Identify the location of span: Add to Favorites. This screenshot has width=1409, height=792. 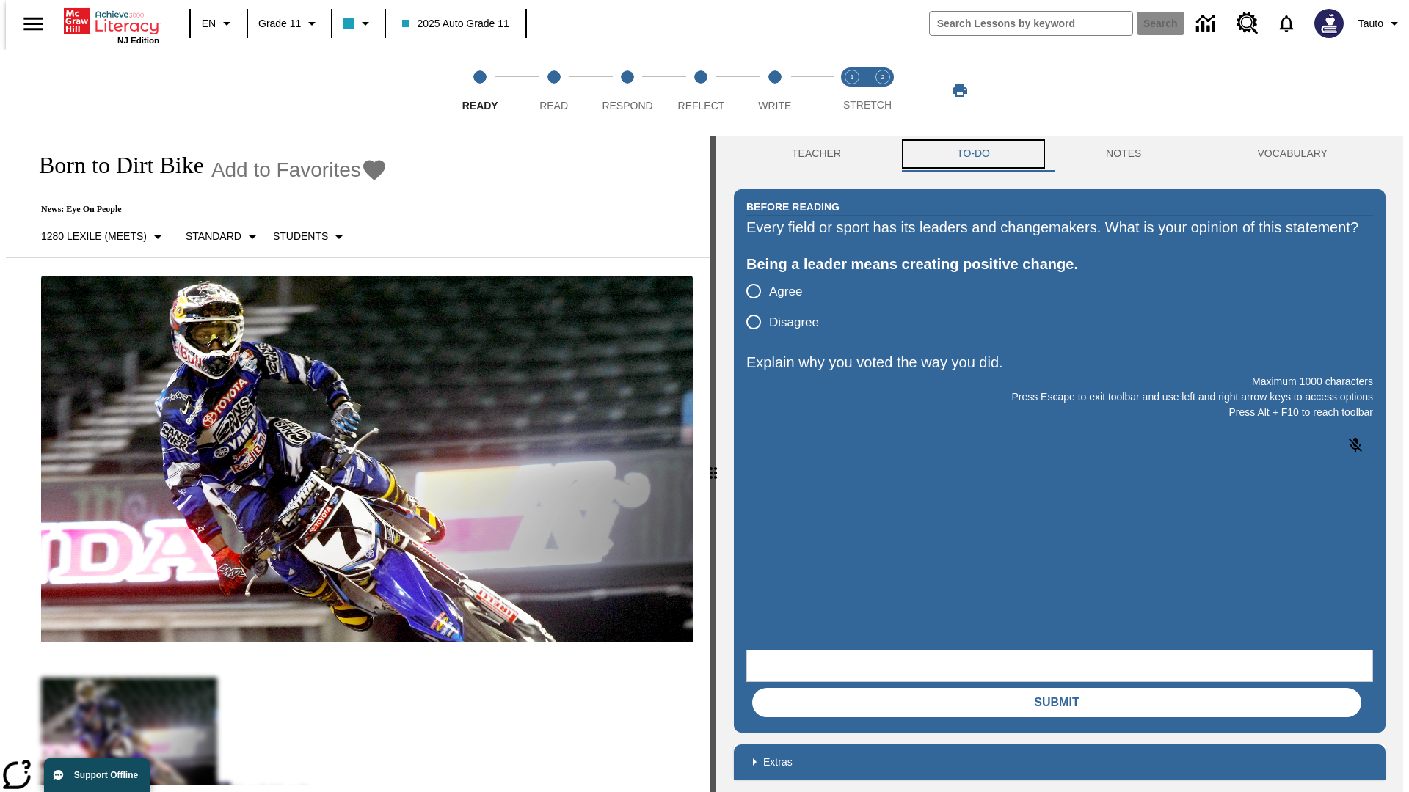
(286, 170).